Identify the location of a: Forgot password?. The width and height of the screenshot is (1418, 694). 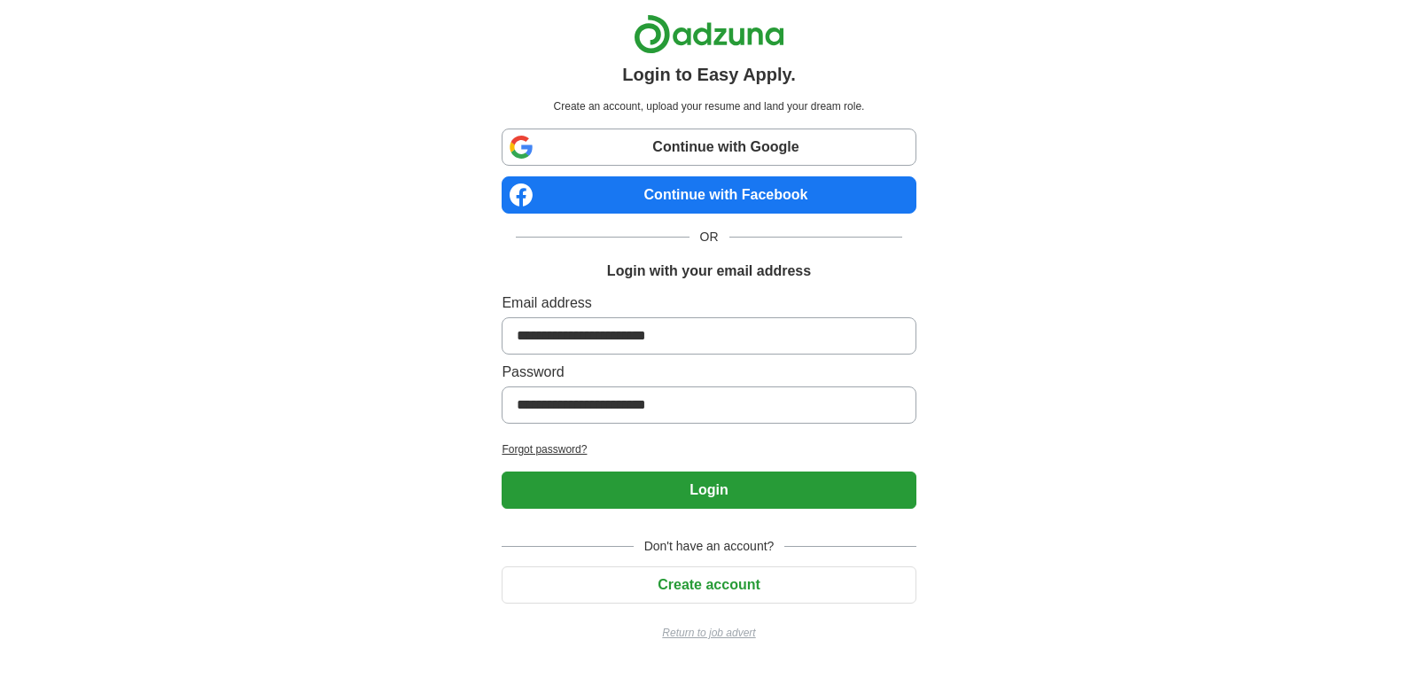
(708, 449).